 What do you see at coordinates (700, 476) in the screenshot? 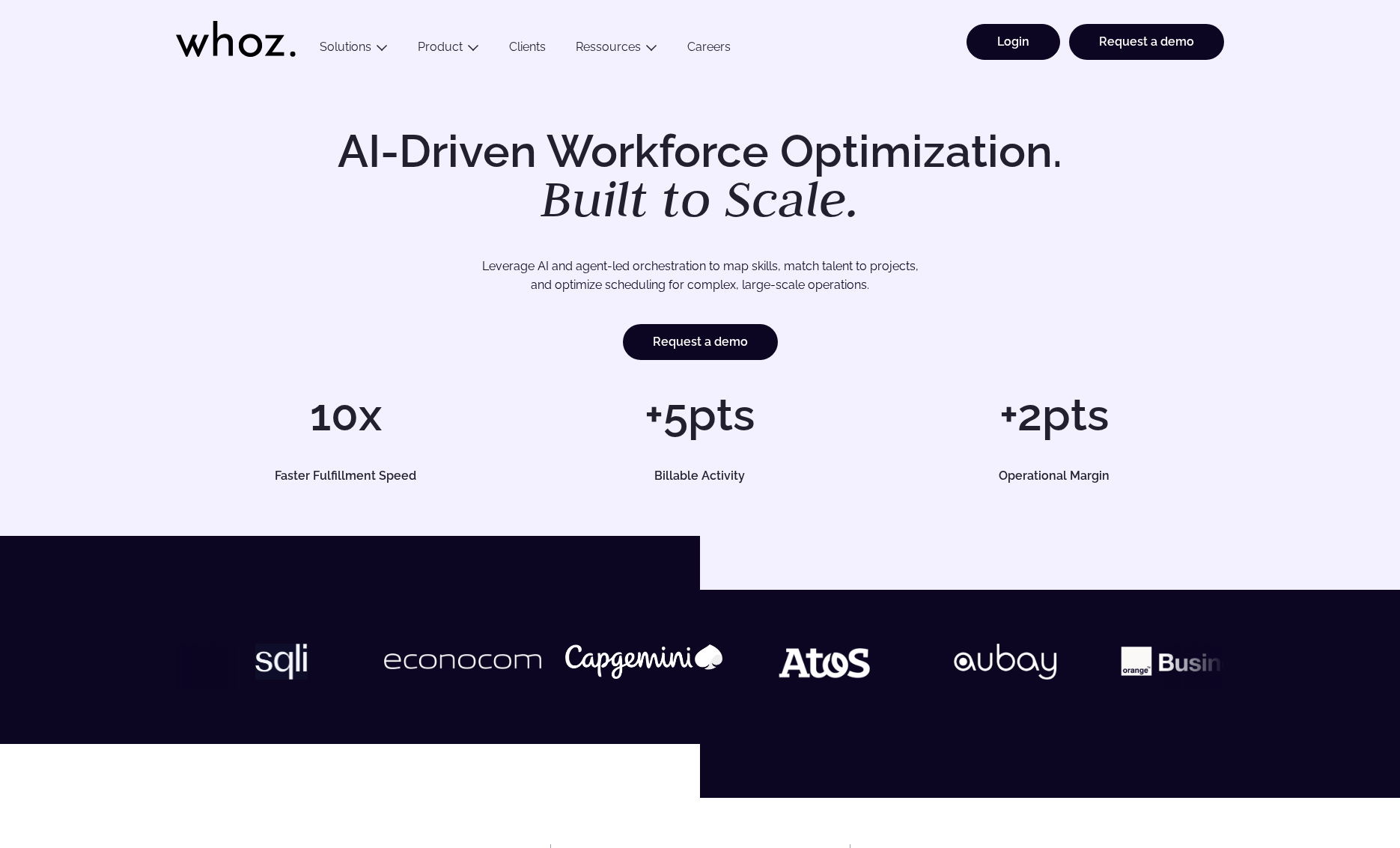
I see `h5: Billable Activity` at bounding box center [700, 476].